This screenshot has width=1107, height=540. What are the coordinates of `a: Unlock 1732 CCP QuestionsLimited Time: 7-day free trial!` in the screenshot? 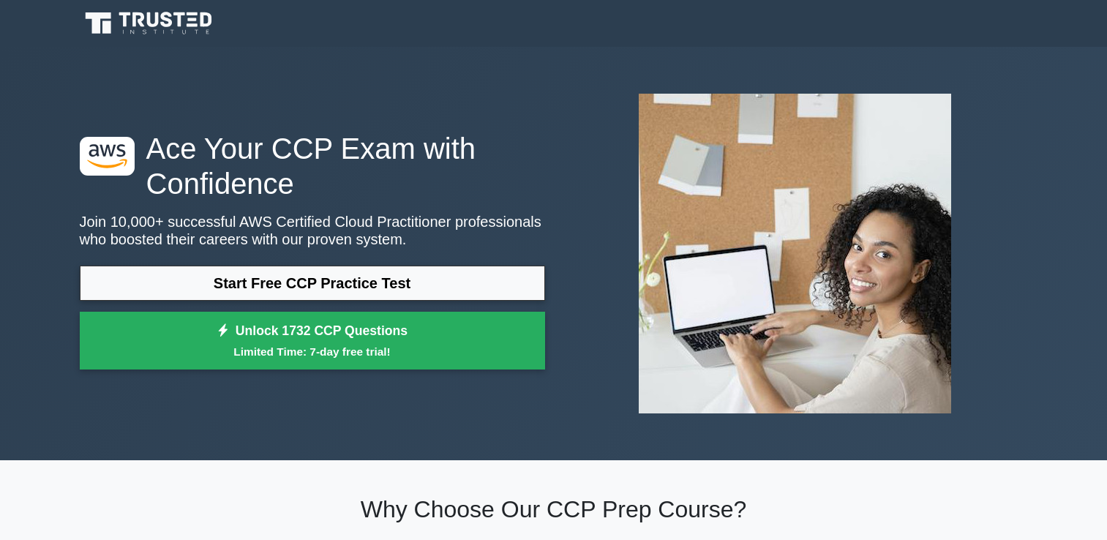 It's located at (312, 341).